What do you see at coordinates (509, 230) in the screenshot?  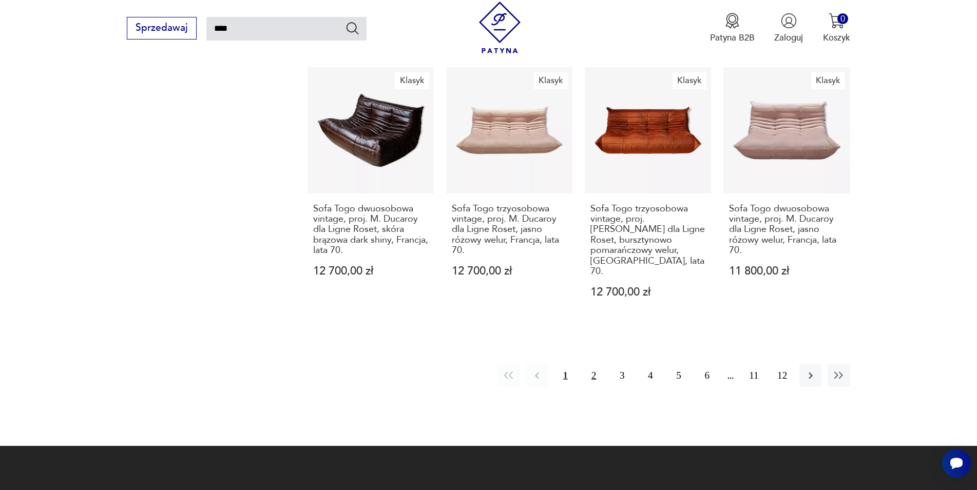 I see `h3: Sofa Togo trzyosobowa vintage, proj. M. Ducaroy dla Ligne Roset, jasno różowy welur, Francja, lat...` at bounding box center [509, 230].